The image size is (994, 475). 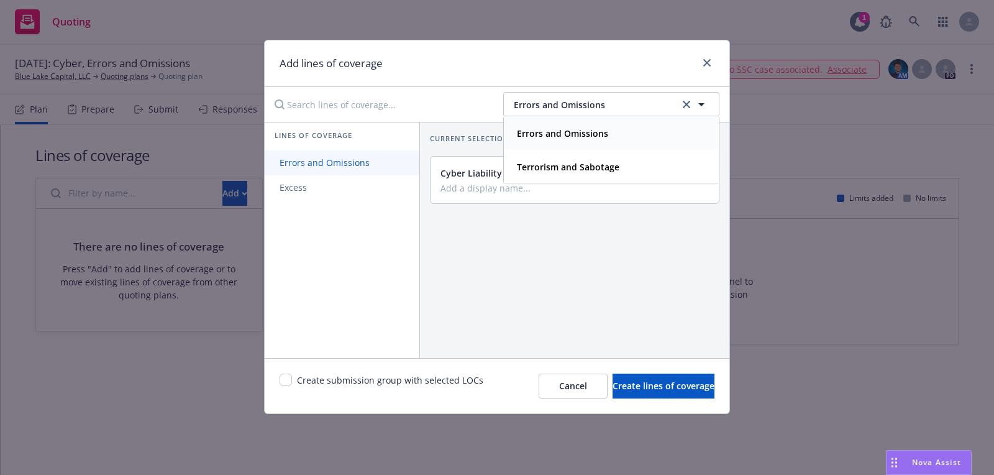 I want to click on span: Cancel, so click(x=573, y=385).